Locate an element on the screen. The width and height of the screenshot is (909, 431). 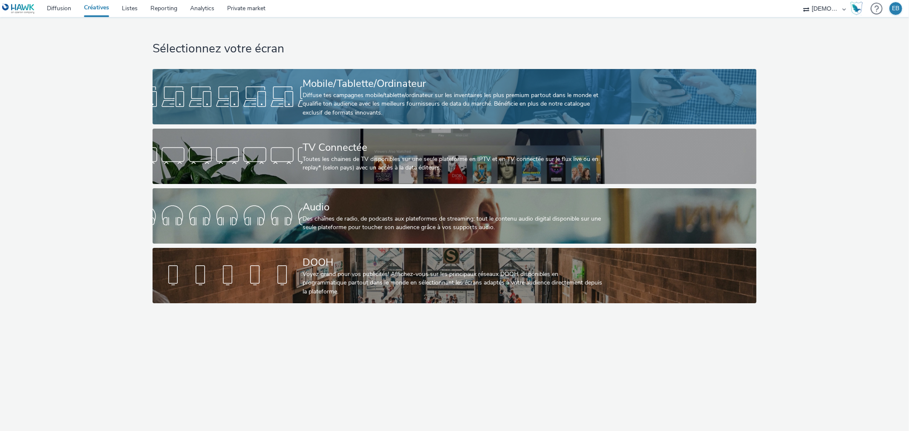
div: Diffuse tes campagnes mobile/tablette/ordinateur sur les inventaires les plus premium partout dan... is located at coordinates (452, 104).